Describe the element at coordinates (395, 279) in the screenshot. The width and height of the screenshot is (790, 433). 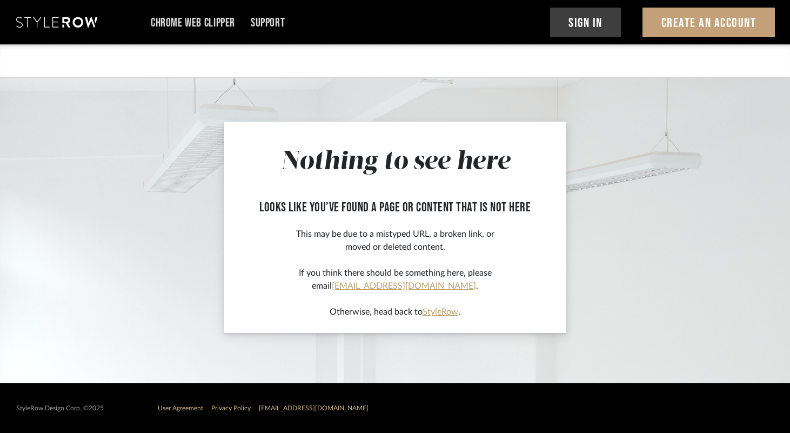
I see `p: If you think there should be something here, please email .` at that location.